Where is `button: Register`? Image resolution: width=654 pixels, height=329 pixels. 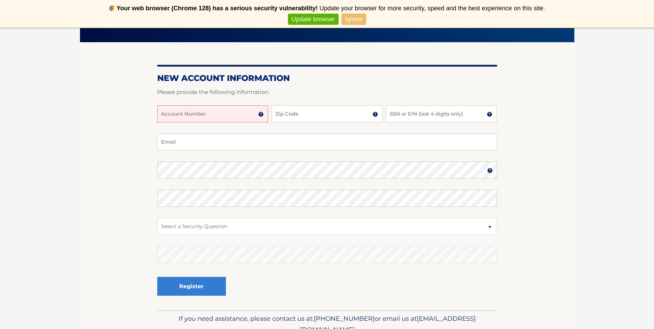
button: Register is located at coordinates (192, 286).